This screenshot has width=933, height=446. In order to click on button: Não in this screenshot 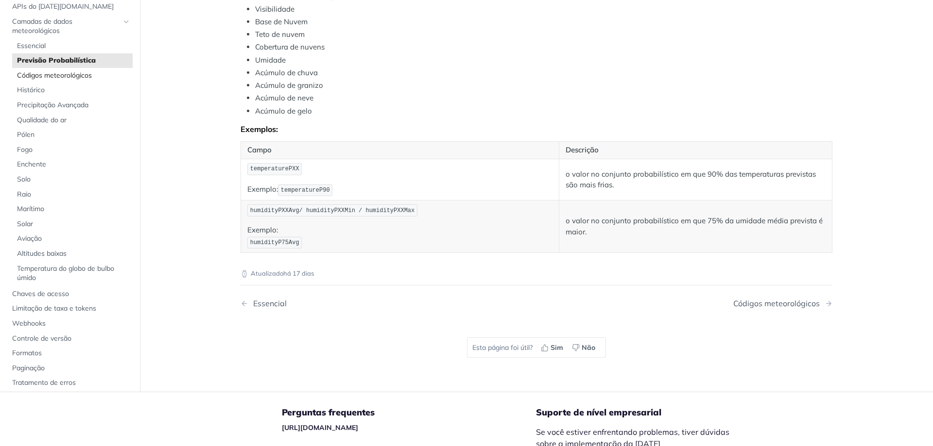, I will do `click(584, 348)`.